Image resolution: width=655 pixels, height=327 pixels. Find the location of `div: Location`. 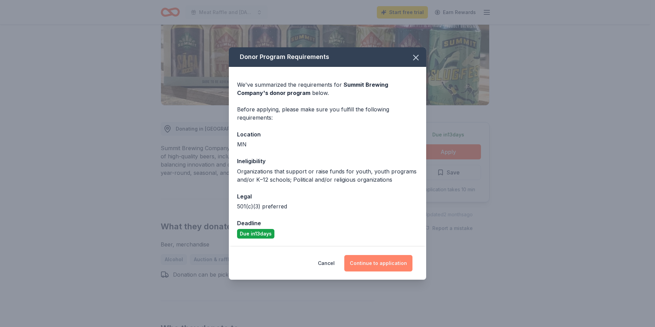

div: Location is located at coordinates (328, 134).